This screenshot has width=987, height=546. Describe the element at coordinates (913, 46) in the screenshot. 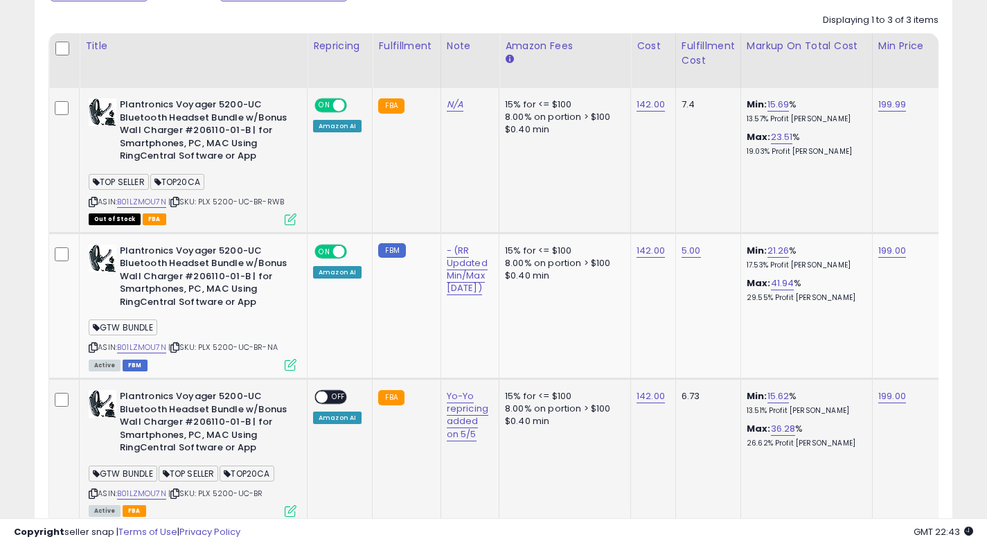

I see `div: Min Price` at that location.